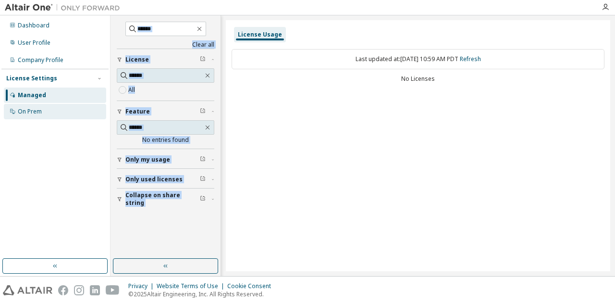  What do you see at coordinates (471, 59) in the screenshot?
I see `a: Refresh` at bounding box center [471, 59].